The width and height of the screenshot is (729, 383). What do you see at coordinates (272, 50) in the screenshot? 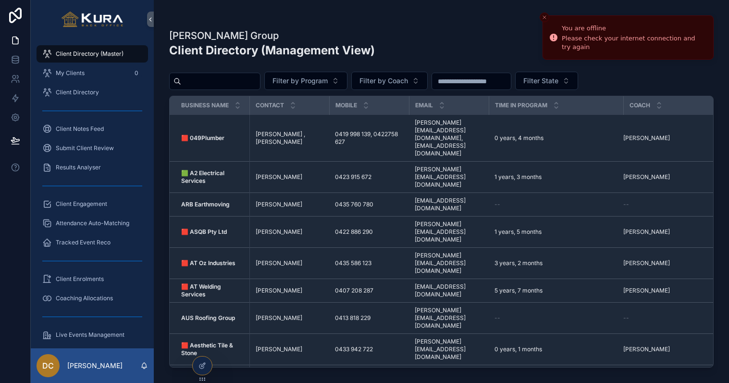
I see `h2: Client Directory (Management View)` at bounding box center [272, 50].